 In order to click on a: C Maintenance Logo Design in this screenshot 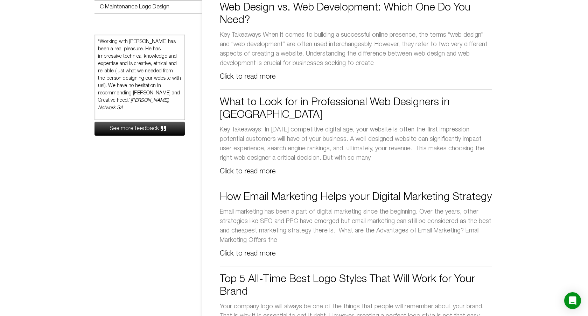, I will do `click(134, 7)`.